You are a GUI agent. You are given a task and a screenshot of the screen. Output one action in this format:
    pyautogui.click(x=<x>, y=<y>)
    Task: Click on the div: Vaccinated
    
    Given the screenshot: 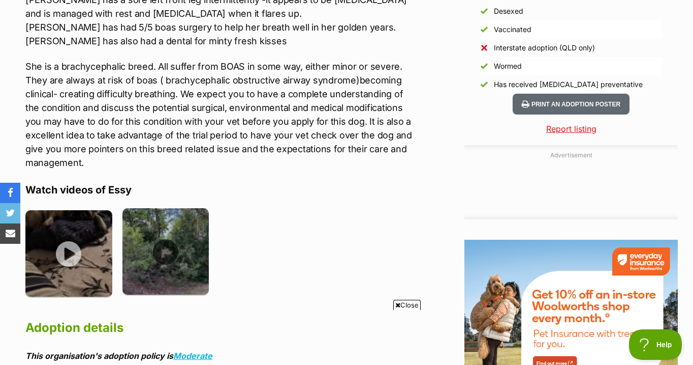 What is the action you would take?
    pyautogui.click(x=513, y=29)
    